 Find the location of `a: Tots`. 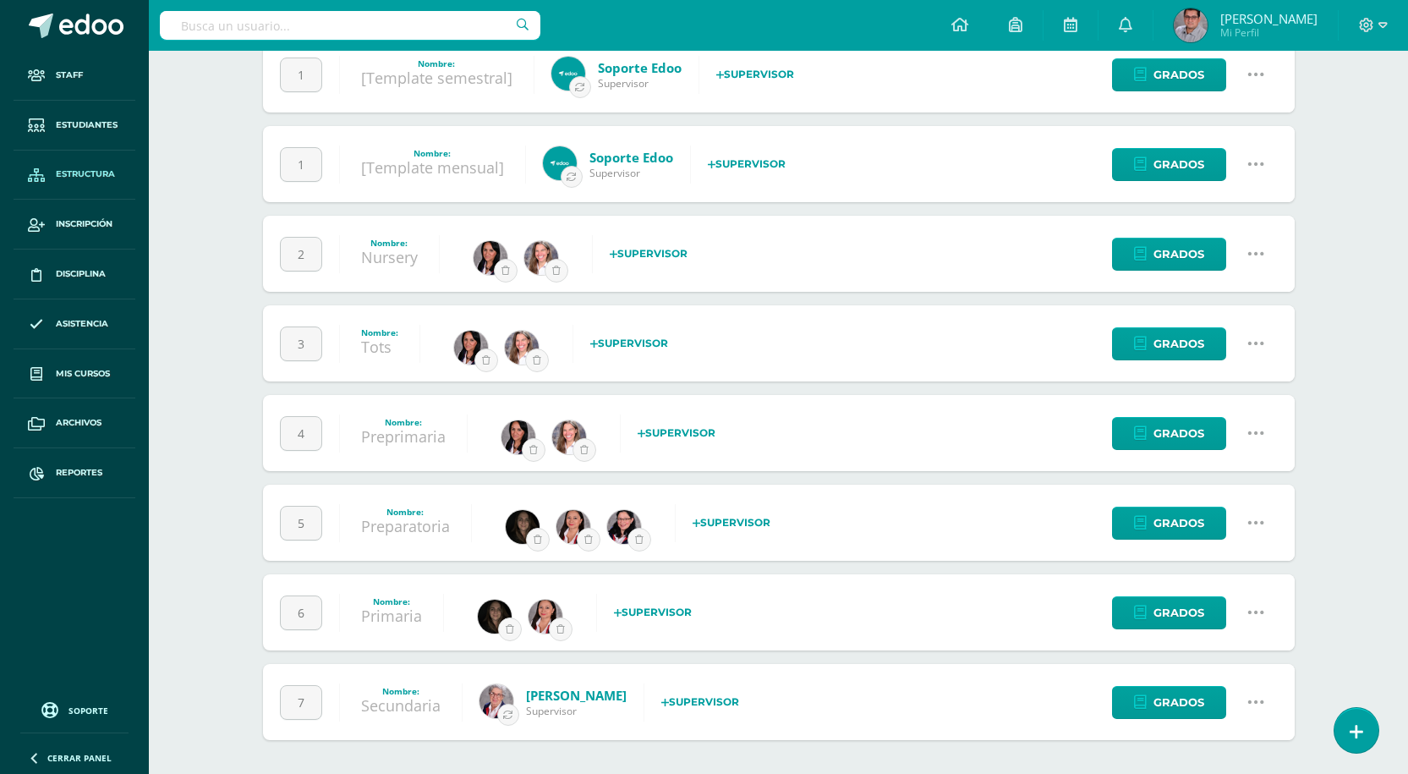

a: Tots is located at coordinates (376, 347).